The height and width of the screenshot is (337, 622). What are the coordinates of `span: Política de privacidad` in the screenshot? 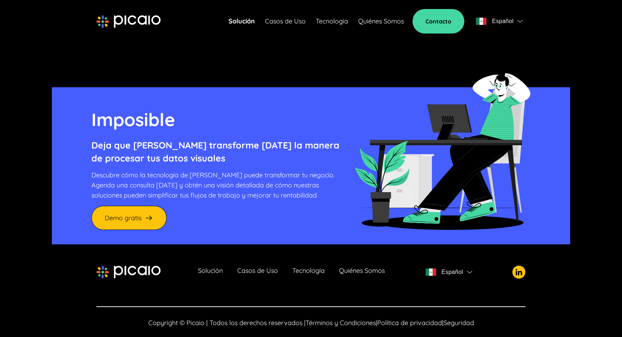 It's located at (410, 322).